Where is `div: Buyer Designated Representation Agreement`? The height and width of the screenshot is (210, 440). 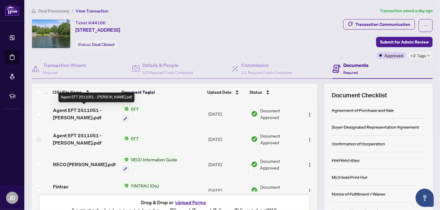
div: Buyer Designated Representation Agreement is located at coordinates (375, 127).